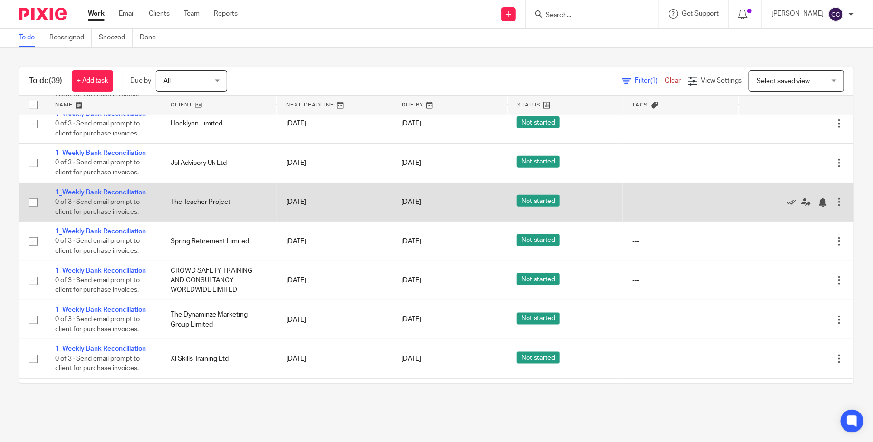 The width and height of the screenshot is (873, 442). What do you see at coordinates (30, 38) in the screenshot?
I see `a: To do` at bounding box center [30, 38].